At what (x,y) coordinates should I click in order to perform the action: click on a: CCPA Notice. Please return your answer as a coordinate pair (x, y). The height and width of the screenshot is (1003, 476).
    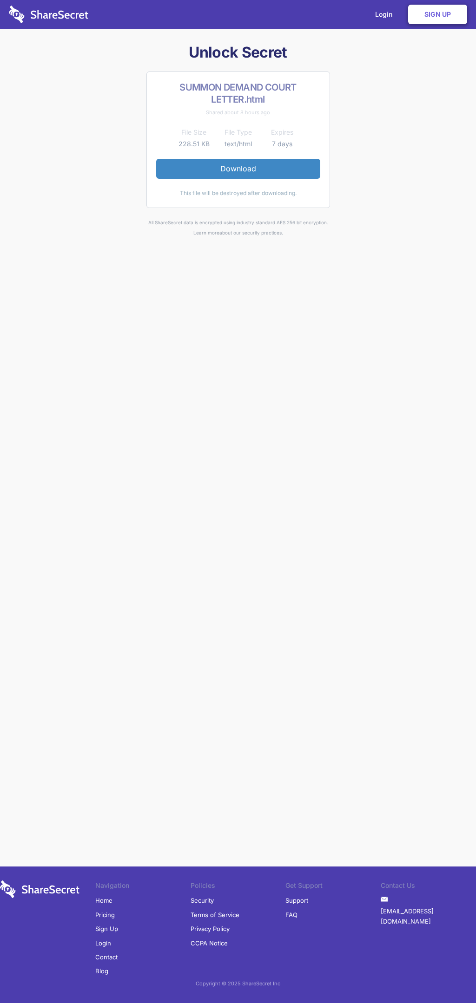
    Looking at the image, I should click on (209, 943).